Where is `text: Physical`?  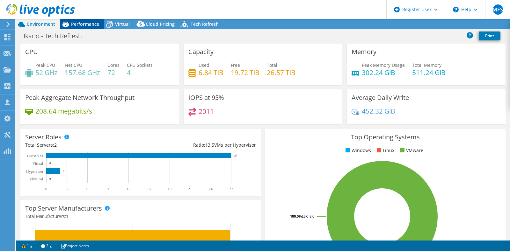
text: Physical is located at coordinates (36, 179).